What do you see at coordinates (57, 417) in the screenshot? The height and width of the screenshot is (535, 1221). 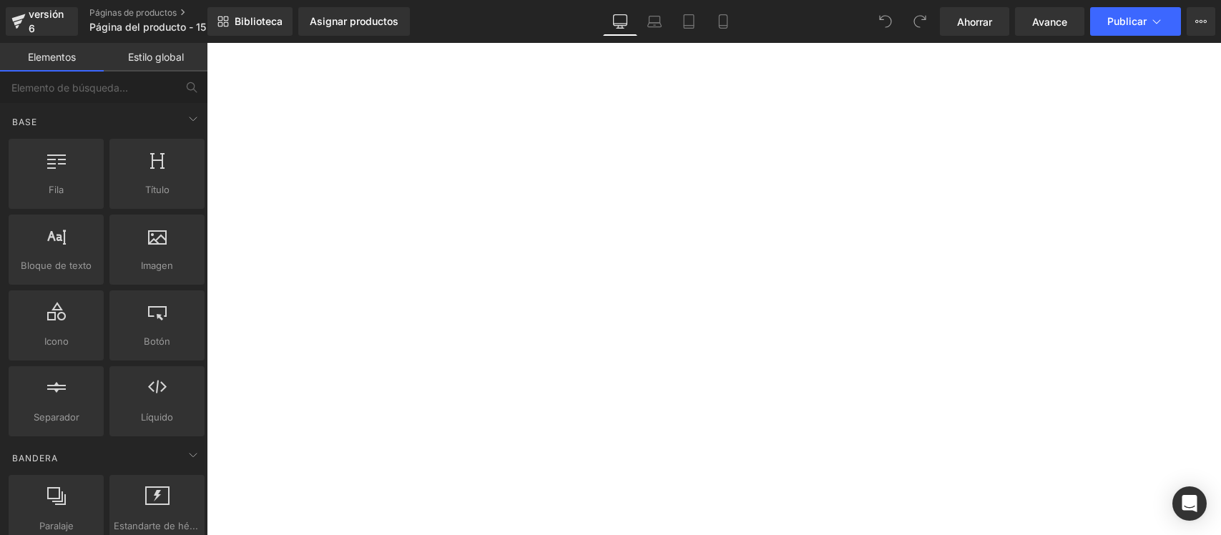 I see `font: Separador` at bounding box center [57, 417].